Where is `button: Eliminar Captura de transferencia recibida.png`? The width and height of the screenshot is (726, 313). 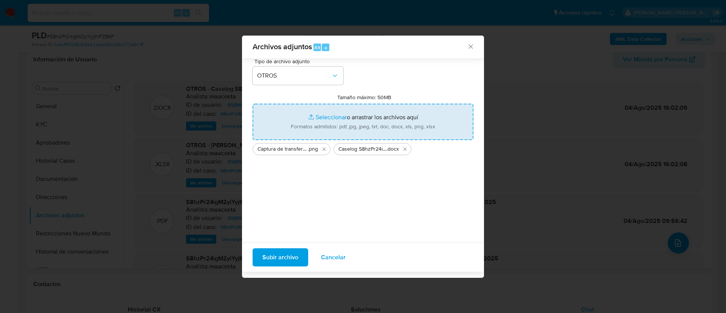
button: Eliminar Captura de transferencia recibida.png is located at coordinates (324, 149).